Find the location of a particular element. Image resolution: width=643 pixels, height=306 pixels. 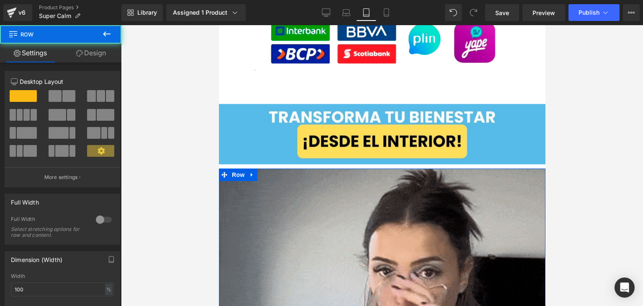

span: Library is located at coordinates (147, 13).